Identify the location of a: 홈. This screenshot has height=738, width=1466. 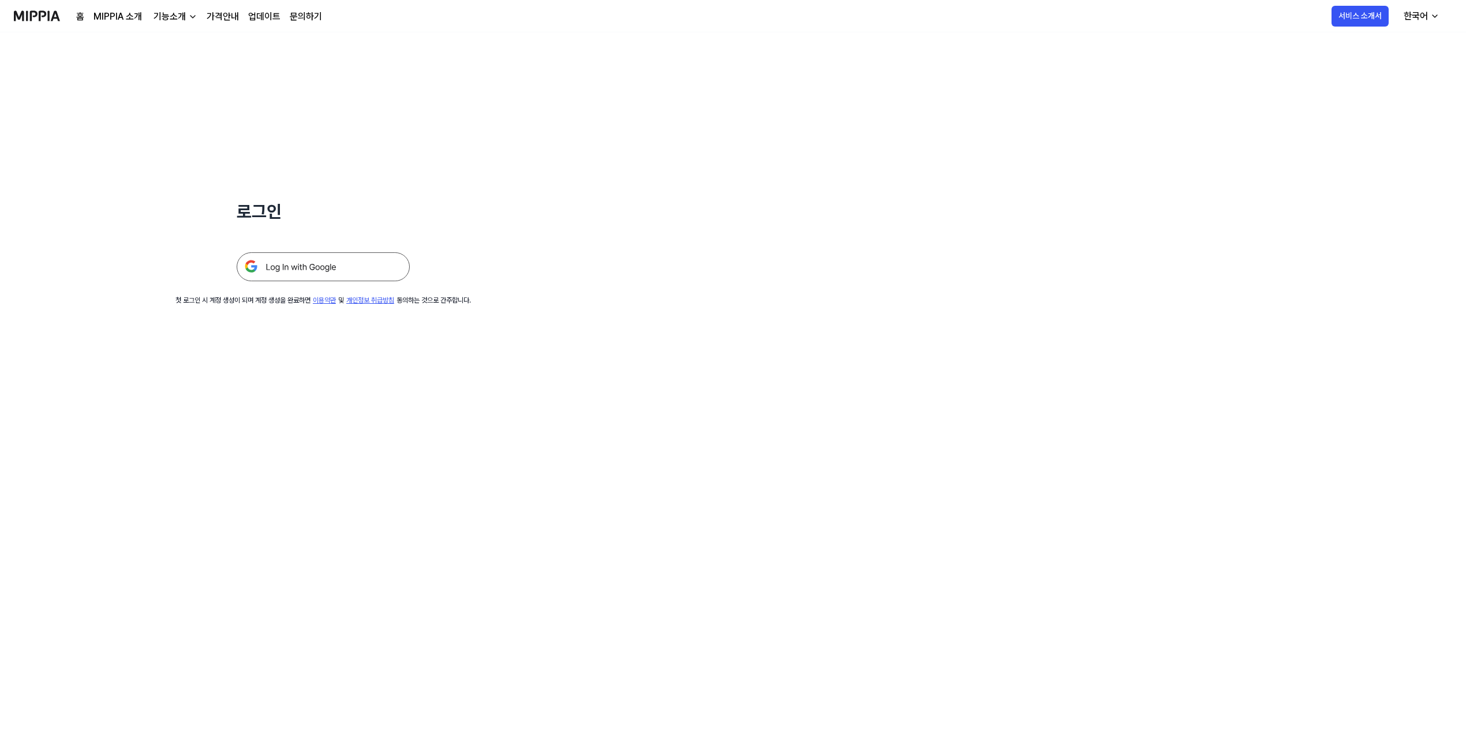
(80, 17).